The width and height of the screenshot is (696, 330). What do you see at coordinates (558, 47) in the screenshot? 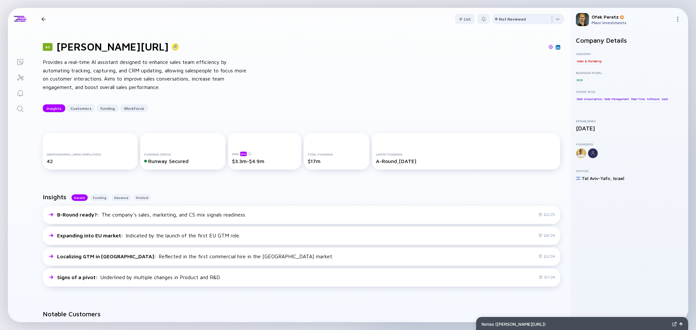
I see `img: WINN.AI Linkedin Page` at bounding box center [558, 47].